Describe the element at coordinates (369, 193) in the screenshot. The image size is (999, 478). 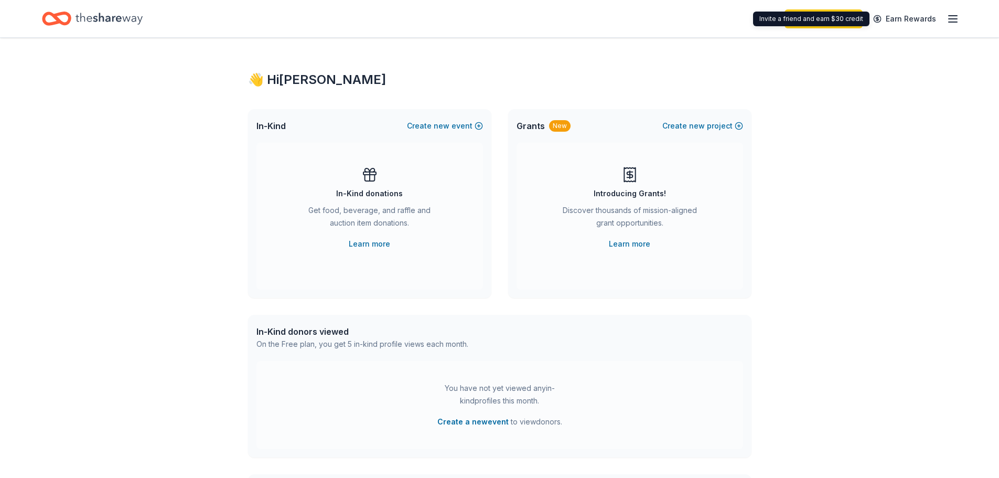
I see `div: In-Kind donations` at that location.